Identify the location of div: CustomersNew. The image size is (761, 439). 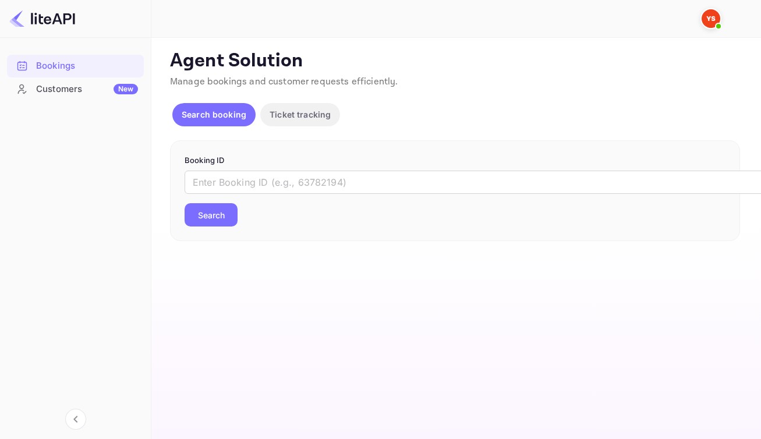
(75, 89).